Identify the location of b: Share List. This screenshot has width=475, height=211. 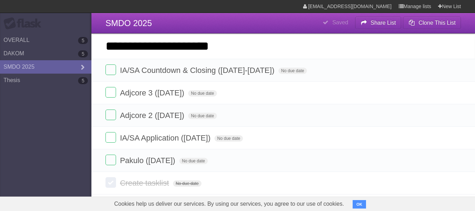
(383, 23).